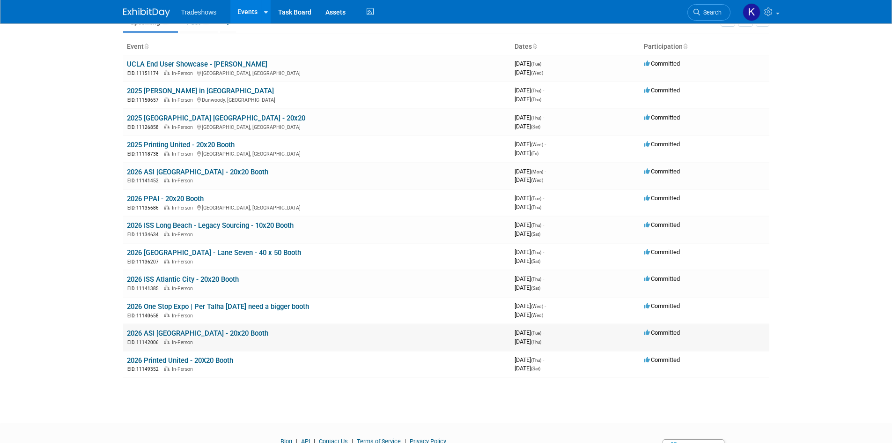  What do you see at coordinates (145, 100) in the screenshot?
I see `span: EID: 11150657` at bounding box center [145, 100].